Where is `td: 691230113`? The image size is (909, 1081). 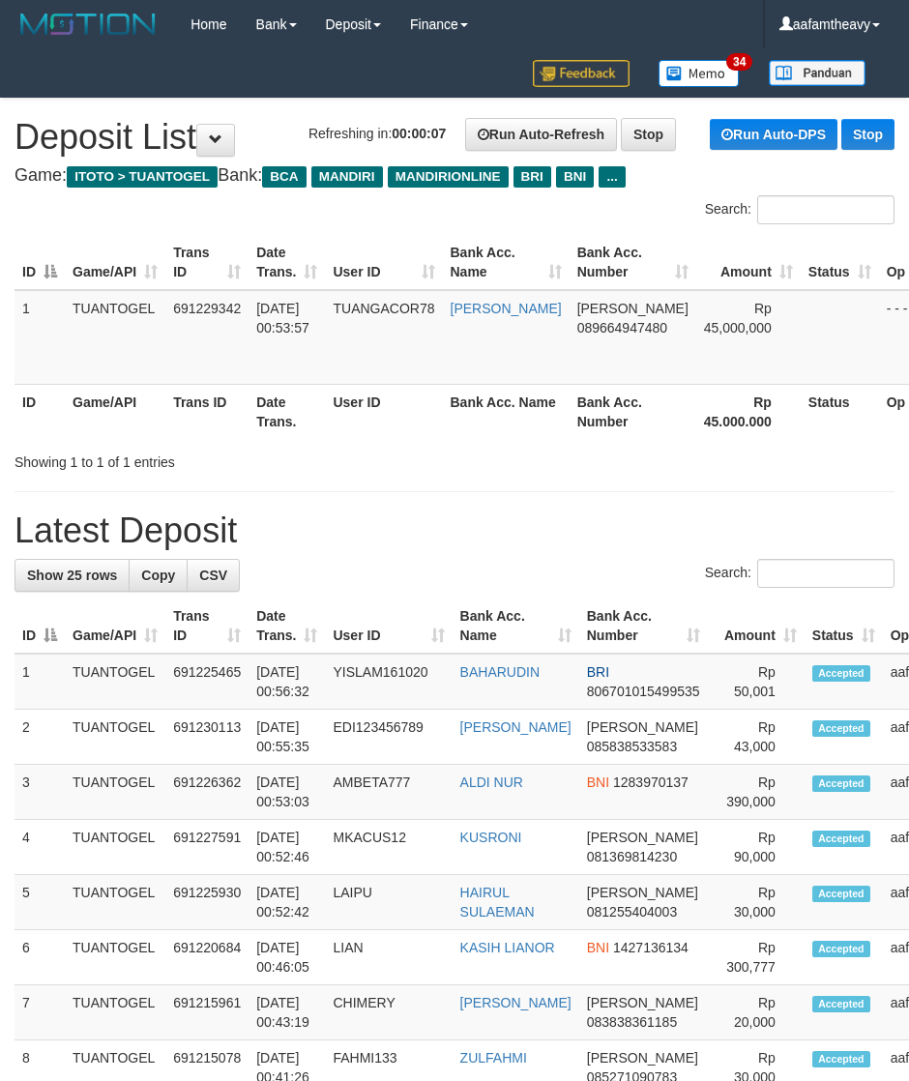
td: 691230113 is located at coordinates (207, 737).